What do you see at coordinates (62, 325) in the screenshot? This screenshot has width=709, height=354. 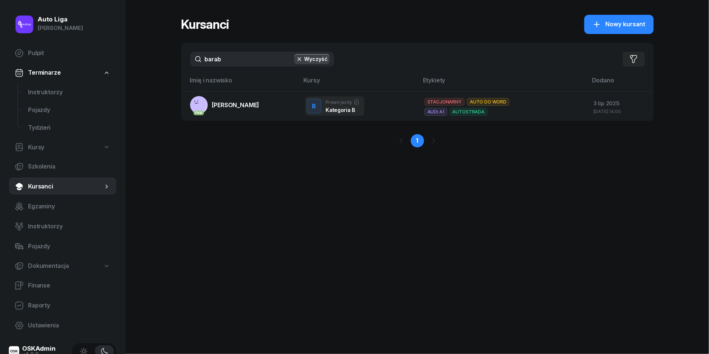 I see `a: Ustawienia` at bounding box center [62, 325].